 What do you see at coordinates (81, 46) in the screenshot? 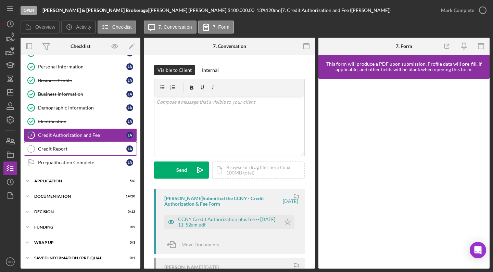
I see `div: Checklist` at bounding box center [81, 46].